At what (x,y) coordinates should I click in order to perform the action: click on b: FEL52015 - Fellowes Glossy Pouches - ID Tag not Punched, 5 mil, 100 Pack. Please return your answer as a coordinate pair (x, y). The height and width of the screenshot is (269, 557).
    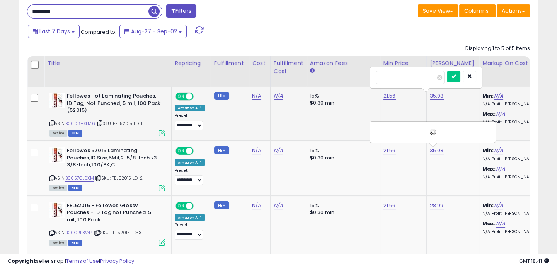
    Looking at the image, I should click on (114, 213).